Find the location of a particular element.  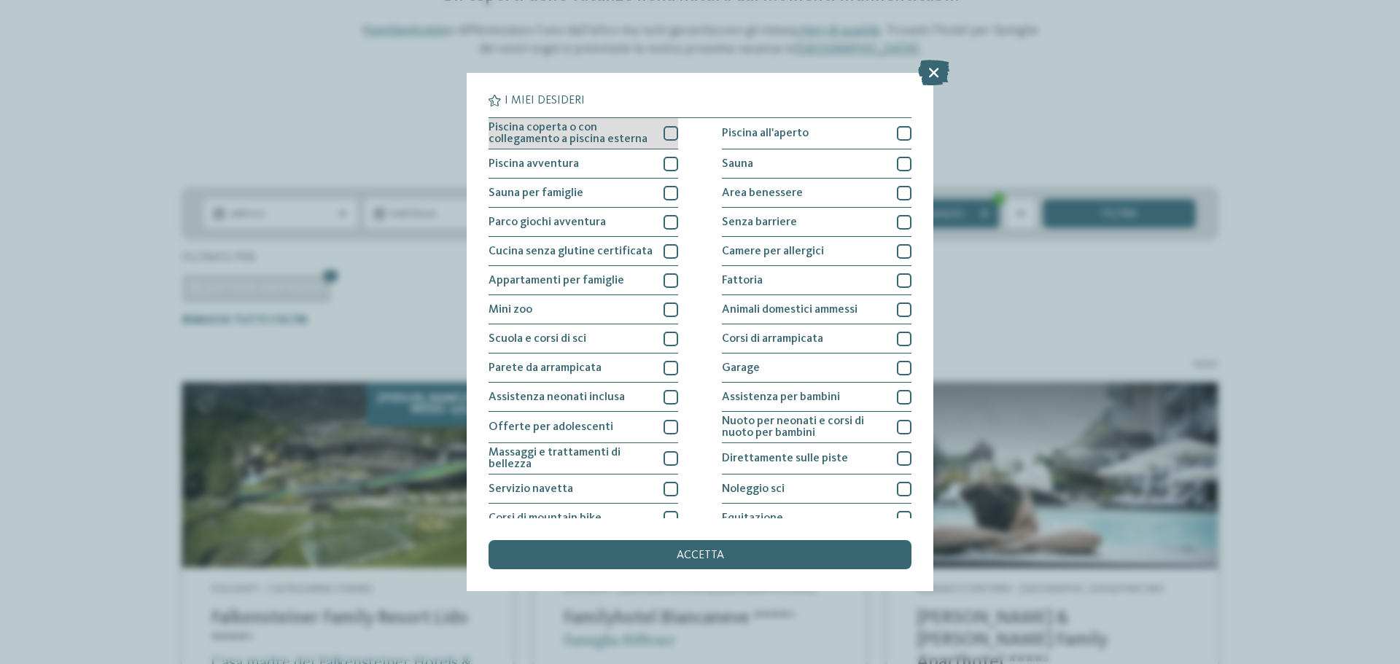

span: Area benessere is located at coordinates (762, 193).